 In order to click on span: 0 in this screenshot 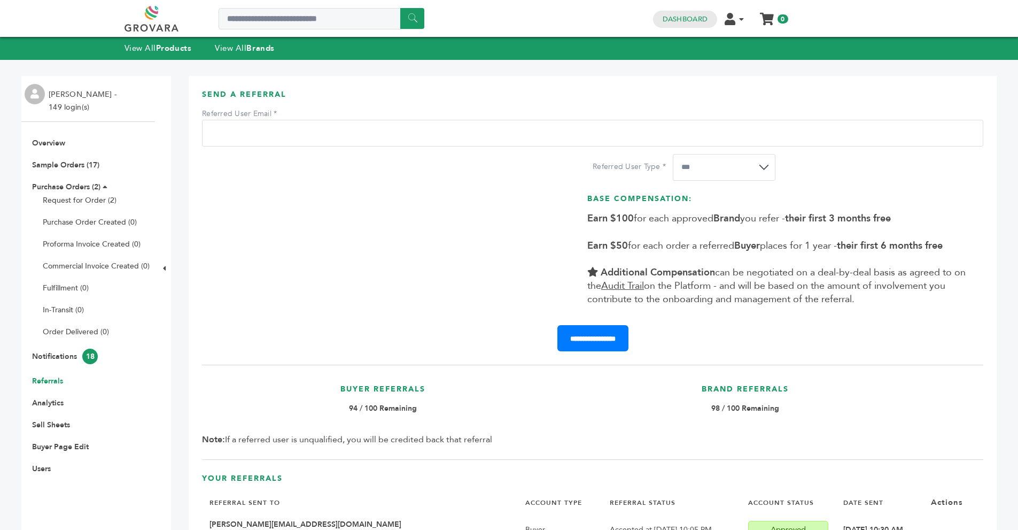, I will do `click(783, 19)`.